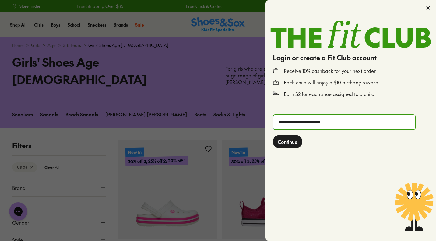 This screenshot has height=241, width=436. What do you see at coordinates (331, 82) in the screenshot?
I see `p: Each child will enjoy a $10 birthday reward` at bounding box center [331, 82].